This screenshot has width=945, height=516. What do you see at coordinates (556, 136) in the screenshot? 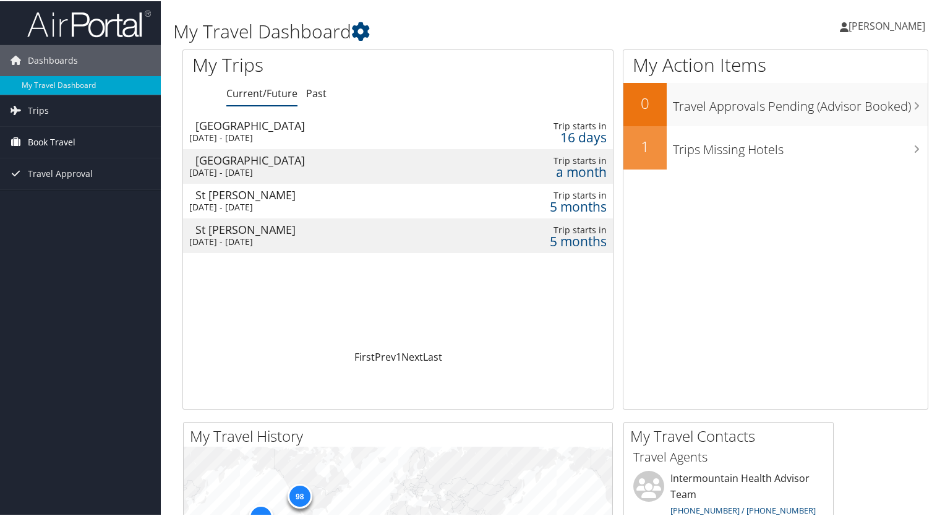
I see `div: 16 days` at bounding box center [556, 136].